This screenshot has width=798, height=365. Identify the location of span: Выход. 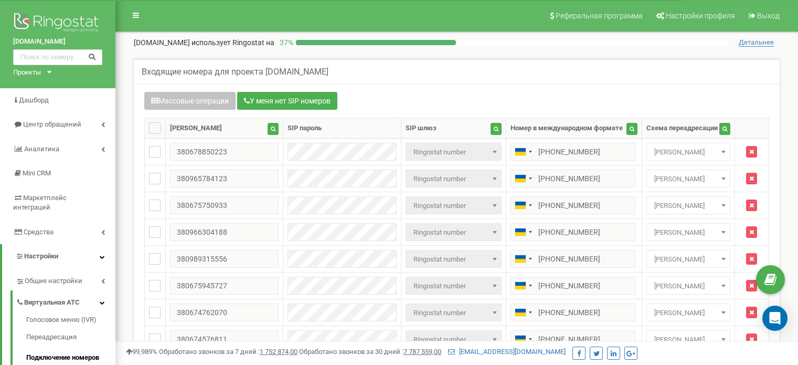
(769, 16).